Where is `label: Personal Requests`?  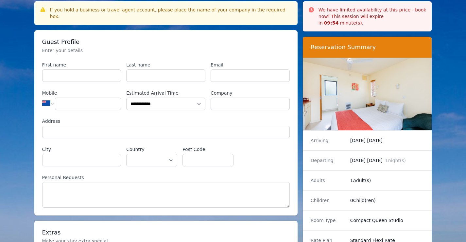 label: Personal Requests is located at coordinates (166, 177).